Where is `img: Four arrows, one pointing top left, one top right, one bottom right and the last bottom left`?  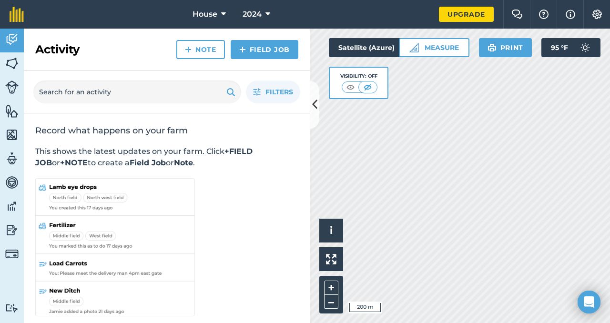
img: Four arrows, one pointing top left, one top right, one bottom right and the last bottom left is located at coordinates (331, 259).